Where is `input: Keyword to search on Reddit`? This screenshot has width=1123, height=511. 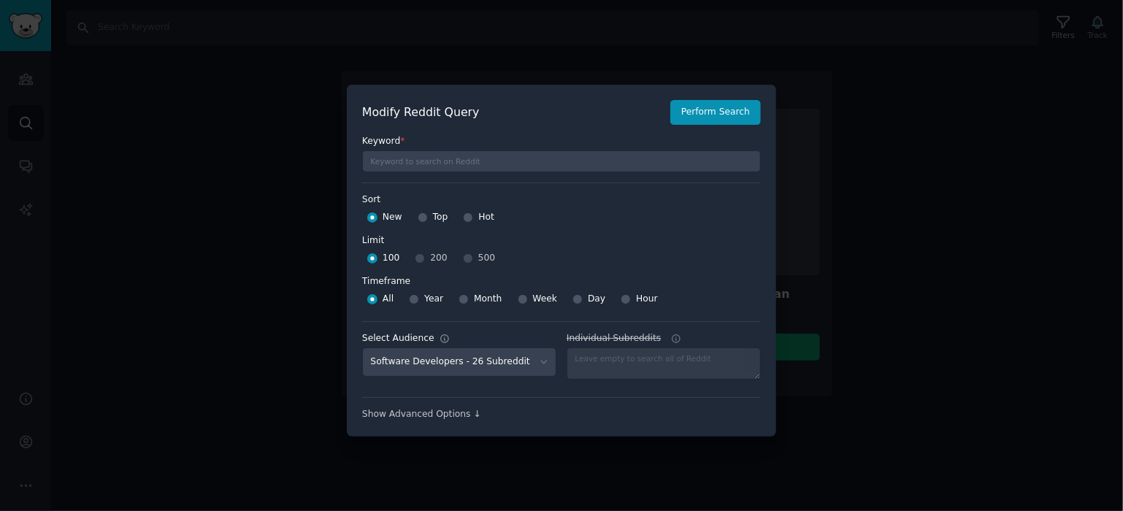 input: Keyword to search on Reddit is located at coordinates (561, 161).